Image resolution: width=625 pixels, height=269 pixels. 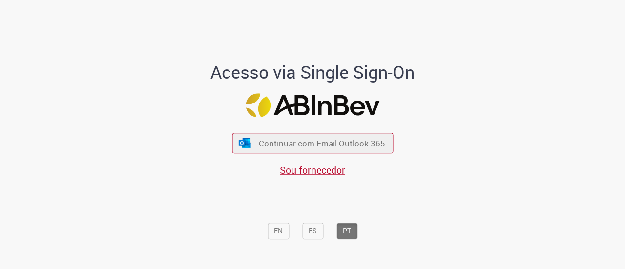 I want to click on button: PT, so click(x=346, y=231).